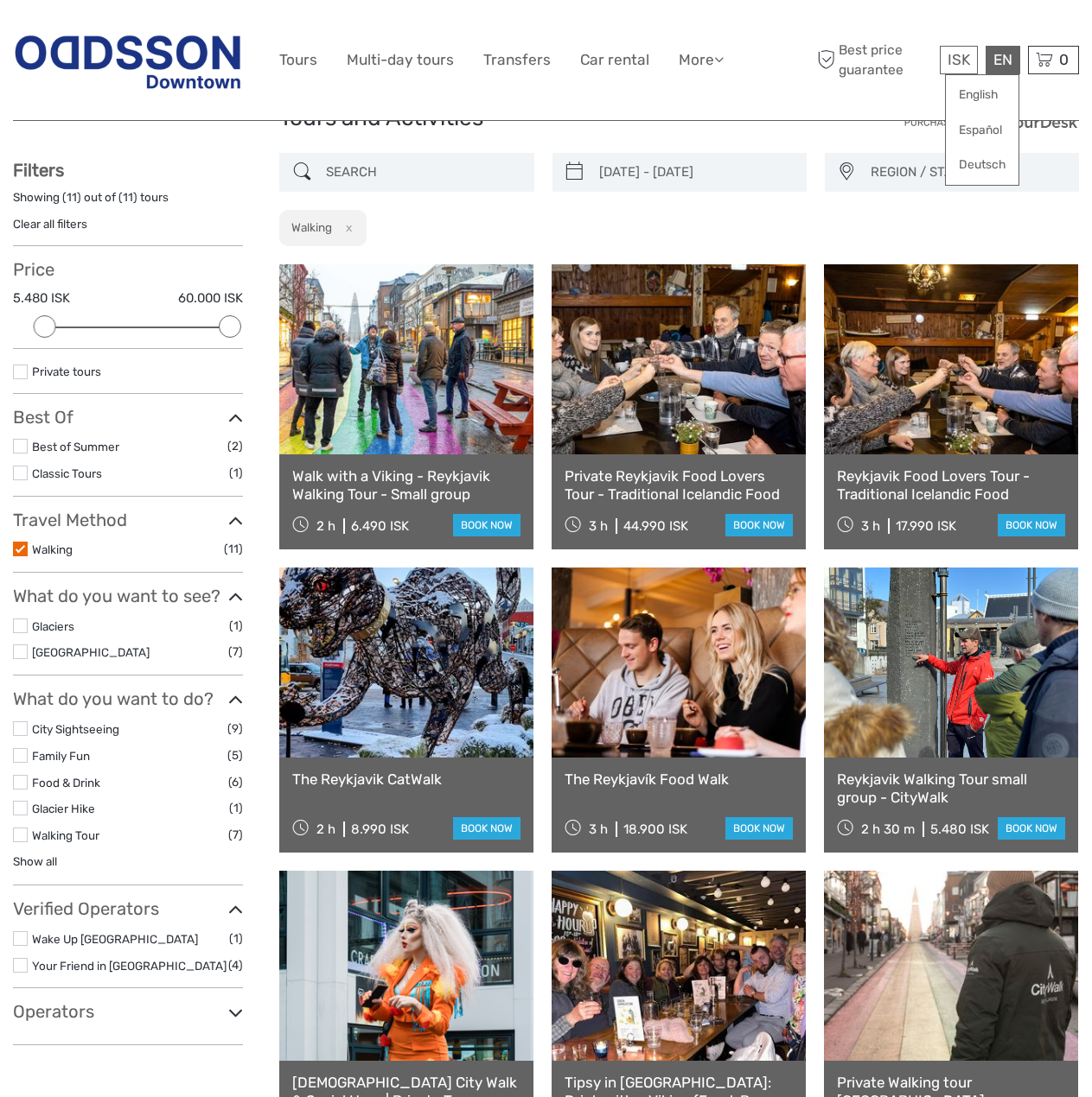  Describe the element at coordinates (52, 549) in the screenshot. I see `a: Walking` at that location.